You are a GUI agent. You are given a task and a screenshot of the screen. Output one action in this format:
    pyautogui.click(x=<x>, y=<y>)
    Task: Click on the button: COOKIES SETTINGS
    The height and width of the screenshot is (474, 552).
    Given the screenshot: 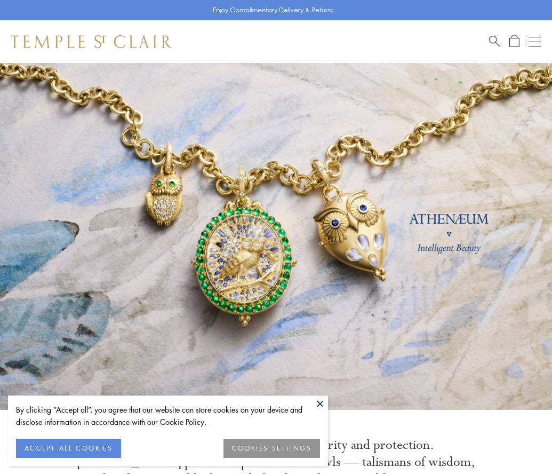 What is the action you would take?
    pyautogui.click(x=272, y=448)
    